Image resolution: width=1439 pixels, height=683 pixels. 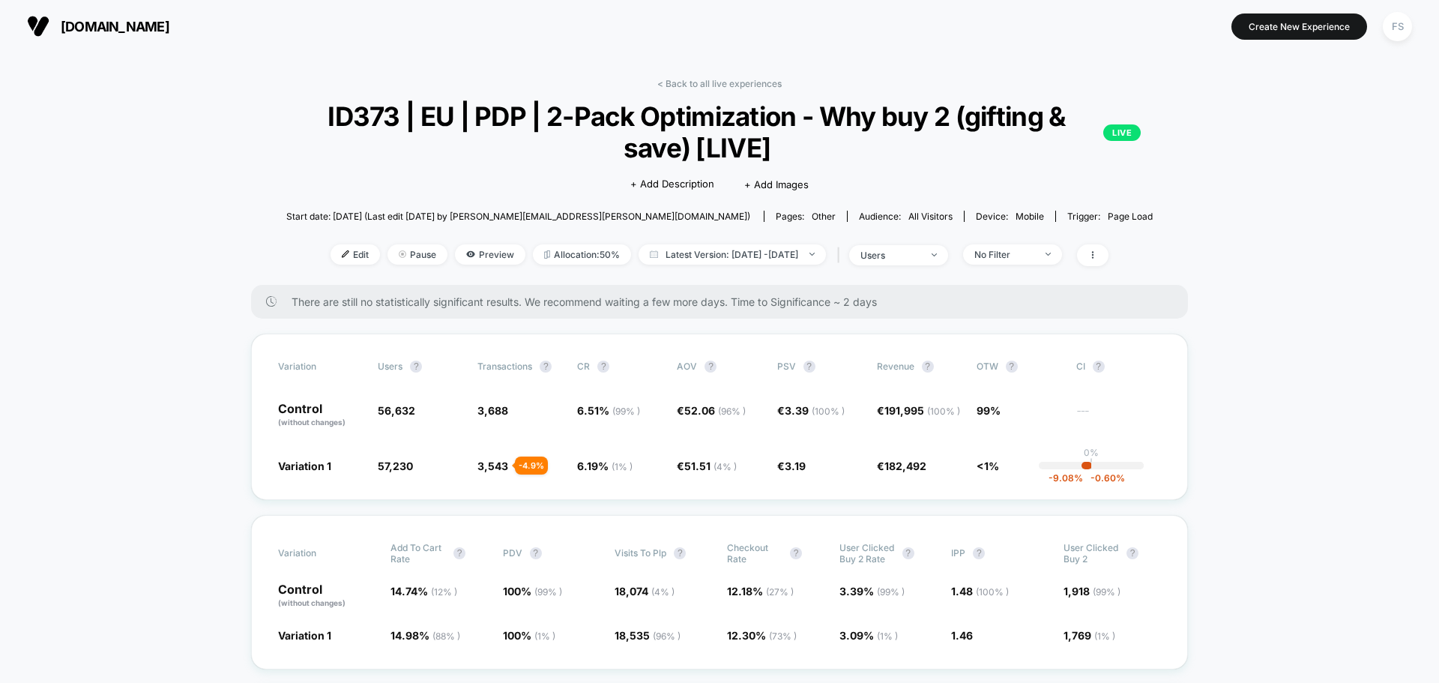 What do you see at coordinates (1089, 635) in the screenshot?
I see `span: 1,769` at bounding box center [1089, 635].